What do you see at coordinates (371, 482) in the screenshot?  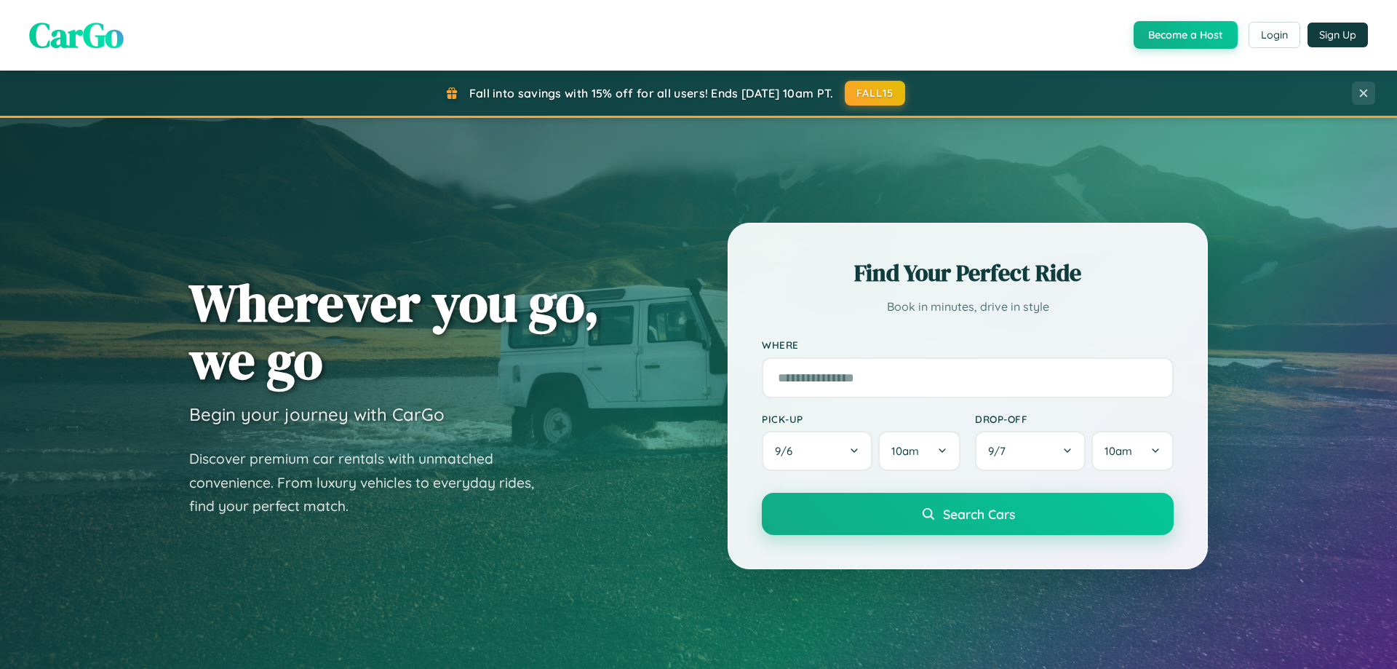 I see `p: Discover premium car rentals with unmatched convenience. From luxury vehicles to everyday rides, ...` at bounding box center [371, 482].